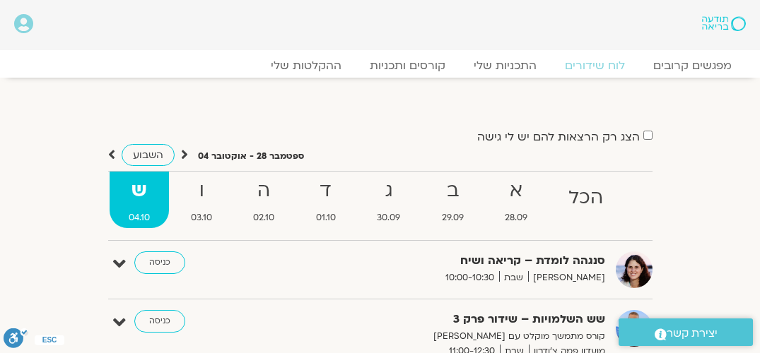 This screenshot has height=353, width=760. I want to click on span: השבוע, so click(148, 155).